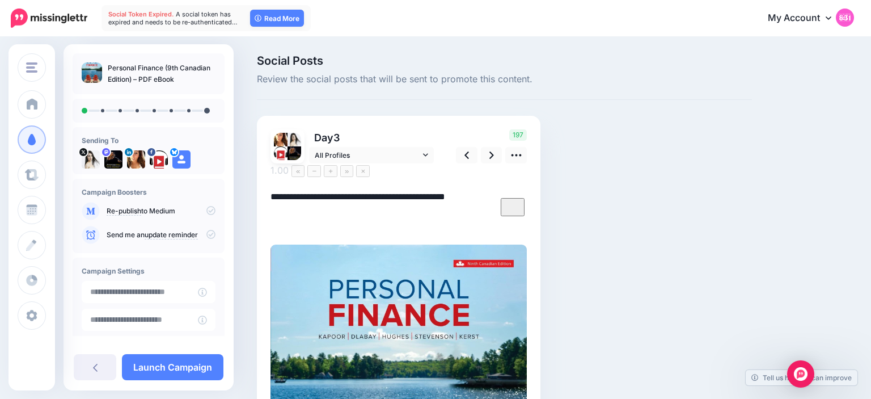  What do you see at coordinates (504, 79) in the screenshot?
I see `span: Review the social posts that will be sent to promote this content.` at bounding box center [504, 79].